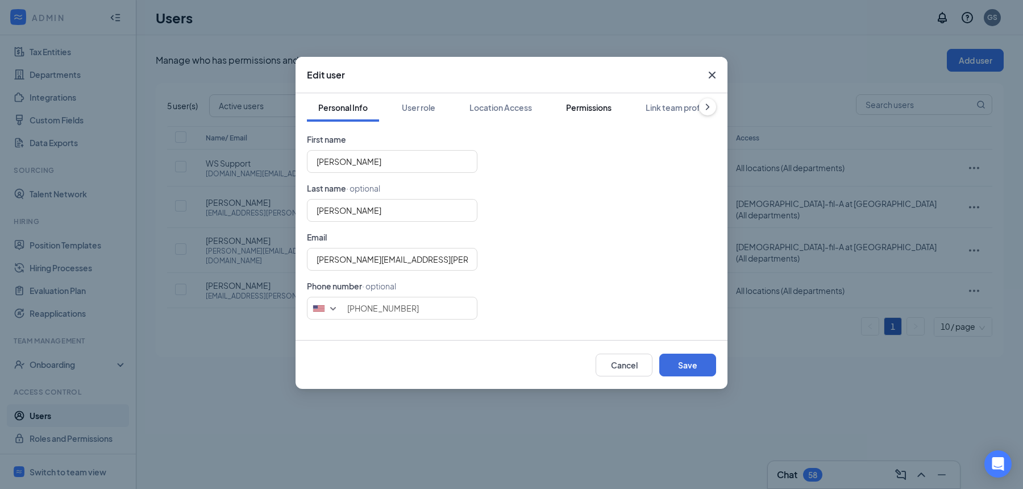  I want to click on button: ChevronRight, so click(708, 107).